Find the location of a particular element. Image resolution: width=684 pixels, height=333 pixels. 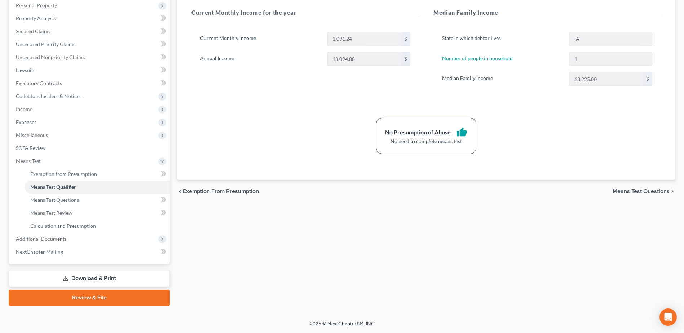

span: Means Test Review is located at coordinates (51, 213).